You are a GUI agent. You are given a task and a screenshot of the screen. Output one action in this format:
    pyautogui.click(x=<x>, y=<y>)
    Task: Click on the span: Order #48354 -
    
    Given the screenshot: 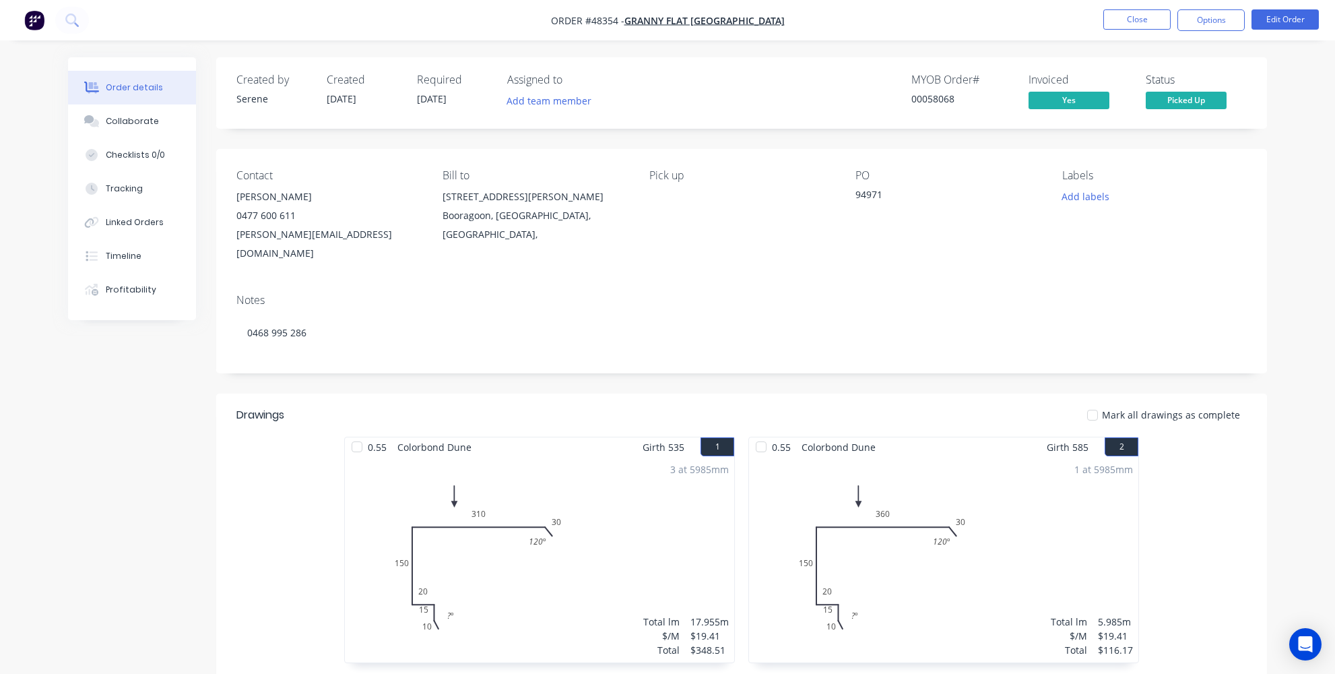 What is the action you would take?
    pyautogui.click(x=588, y=20)
    